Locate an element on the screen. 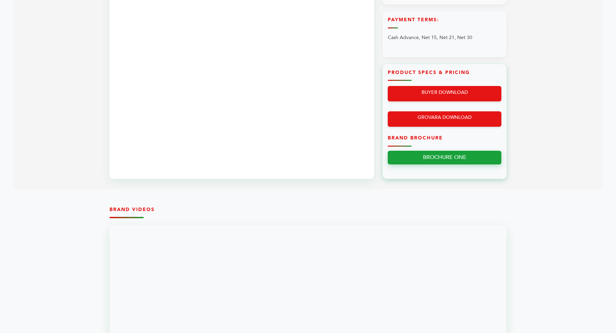 The height and width of the screenshot is (333, 616). a: BUYER DOWNLOAD is located at coordinates (445, 93).